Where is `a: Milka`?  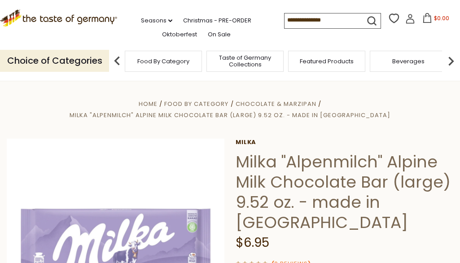 a: Milka is located at coordinates (344, 142).